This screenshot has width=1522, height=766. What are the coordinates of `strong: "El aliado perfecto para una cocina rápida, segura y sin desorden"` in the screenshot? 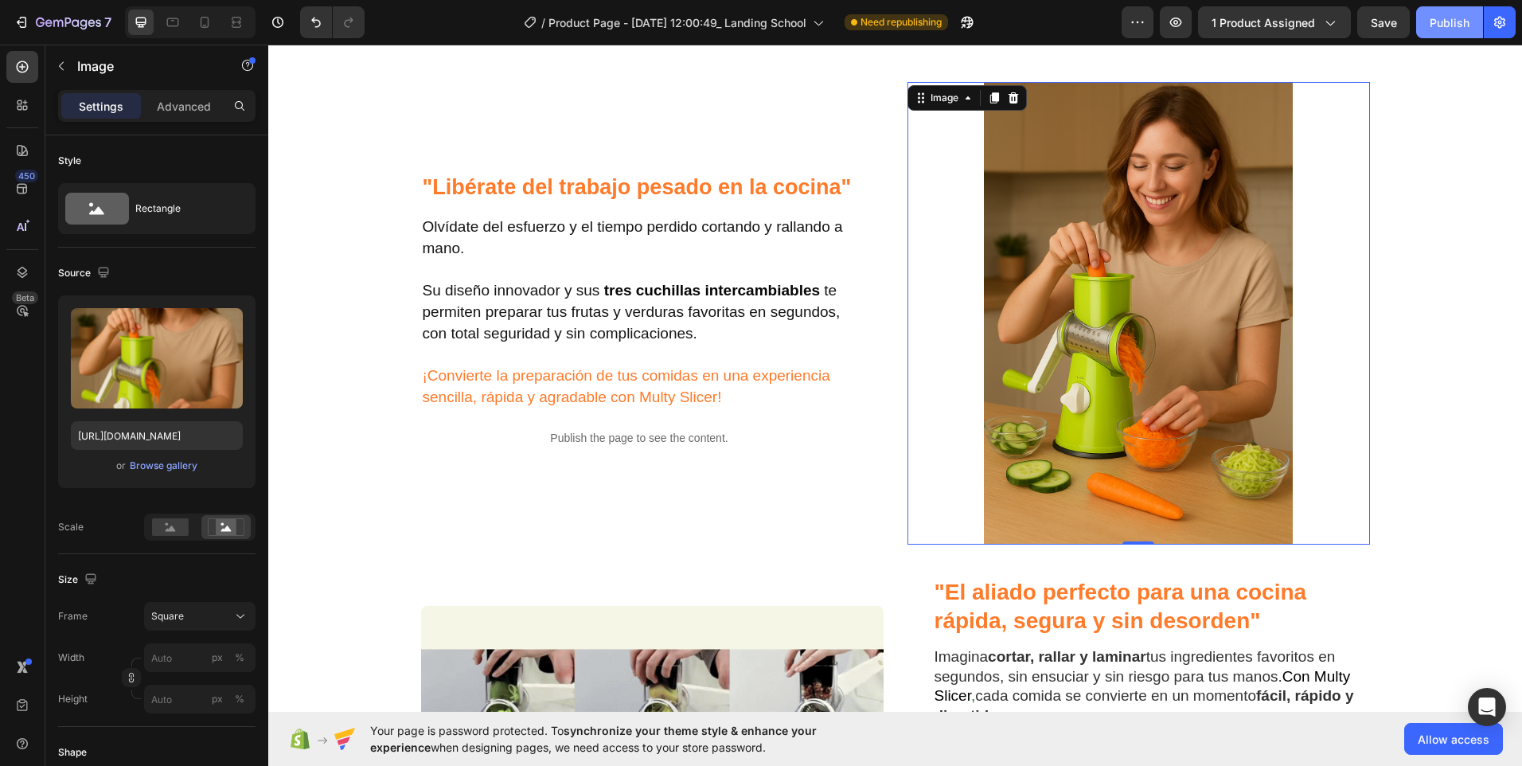 It's located at (853, 561).